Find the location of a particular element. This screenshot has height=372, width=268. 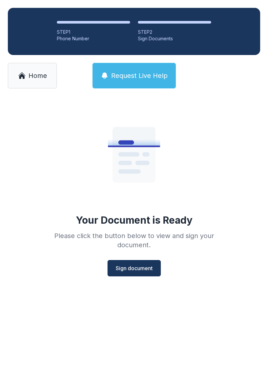

div: STEP 2 is located at coordinates (175, 32).